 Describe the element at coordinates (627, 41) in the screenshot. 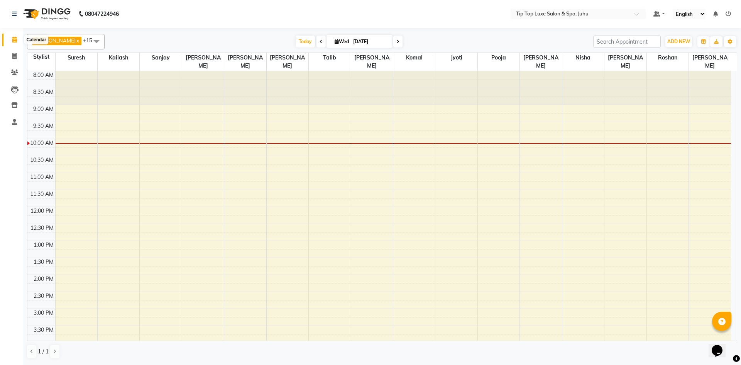

I see `input: Search Appointment` at that location.